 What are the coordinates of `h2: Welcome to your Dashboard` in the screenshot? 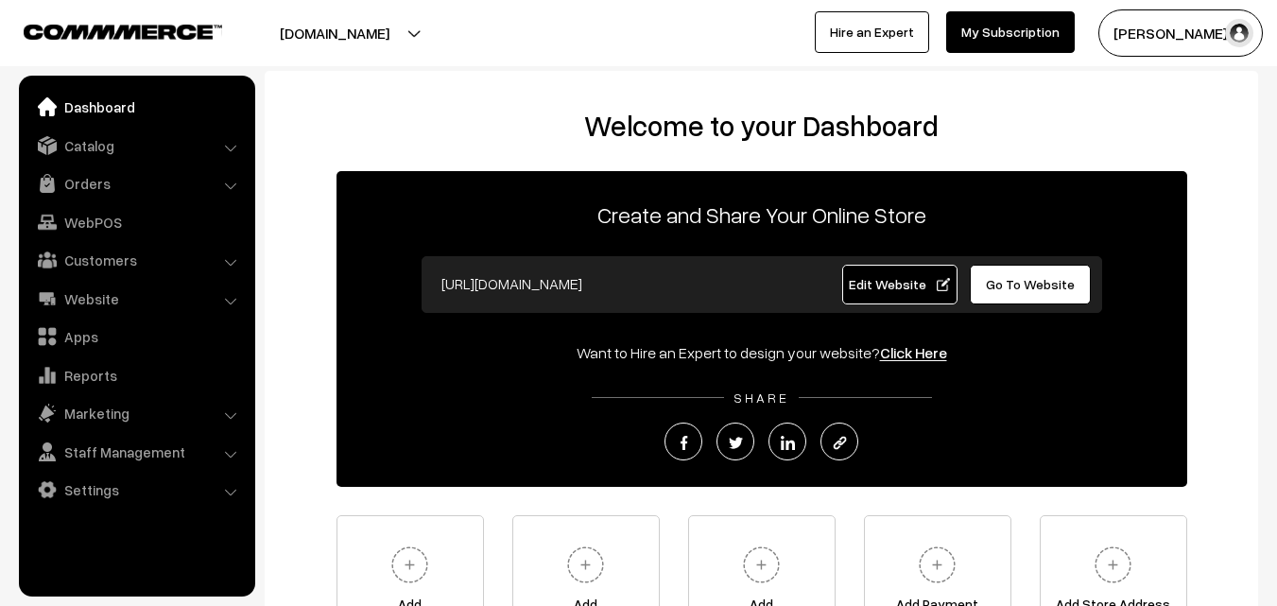 It's located at (761, 126).